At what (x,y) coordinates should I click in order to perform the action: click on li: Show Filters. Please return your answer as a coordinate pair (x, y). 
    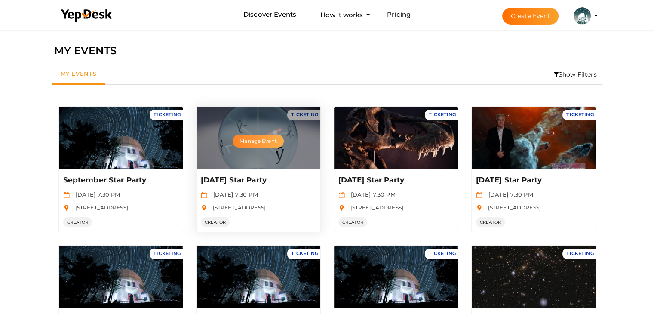
    Looking at the image, I should click on (576, 74).